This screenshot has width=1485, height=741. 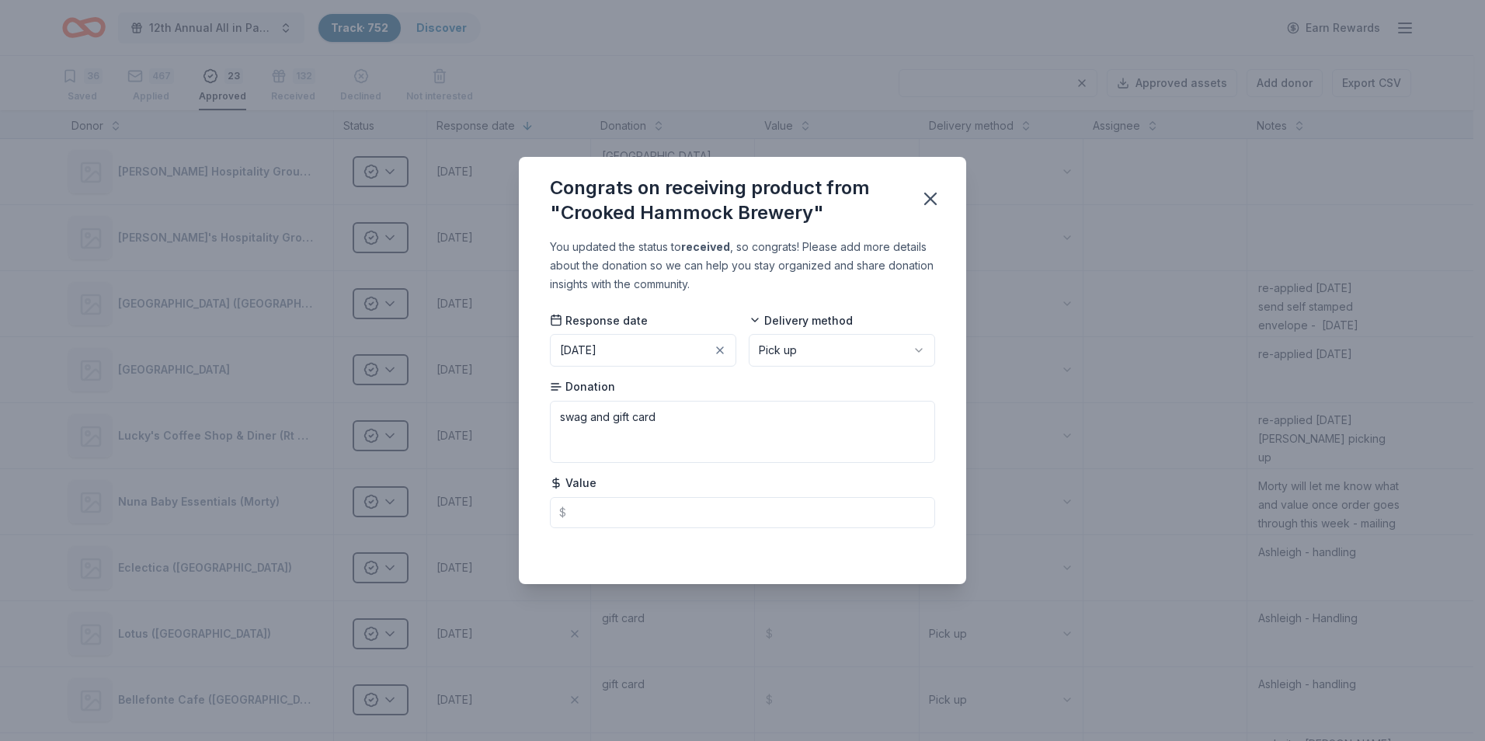 I want to click on span: Value, so click(x=573, y=483).